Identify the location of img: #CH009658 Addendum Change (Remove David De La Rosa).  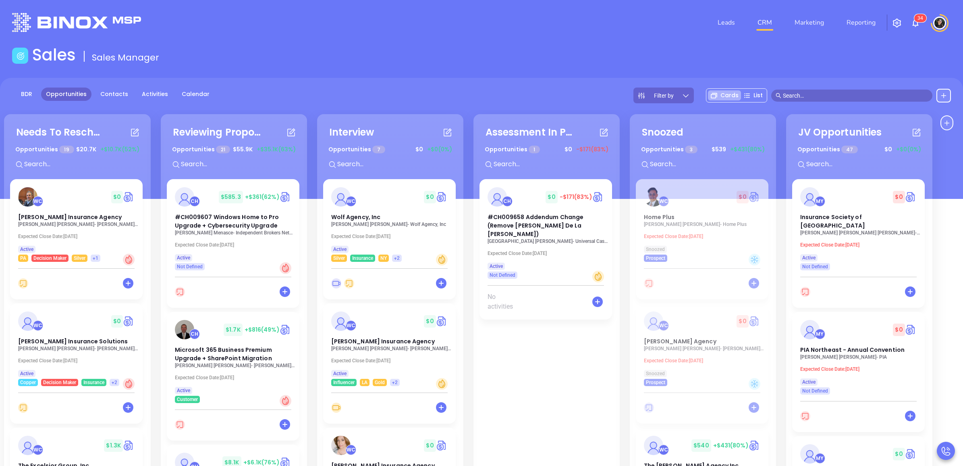
(497, 197).